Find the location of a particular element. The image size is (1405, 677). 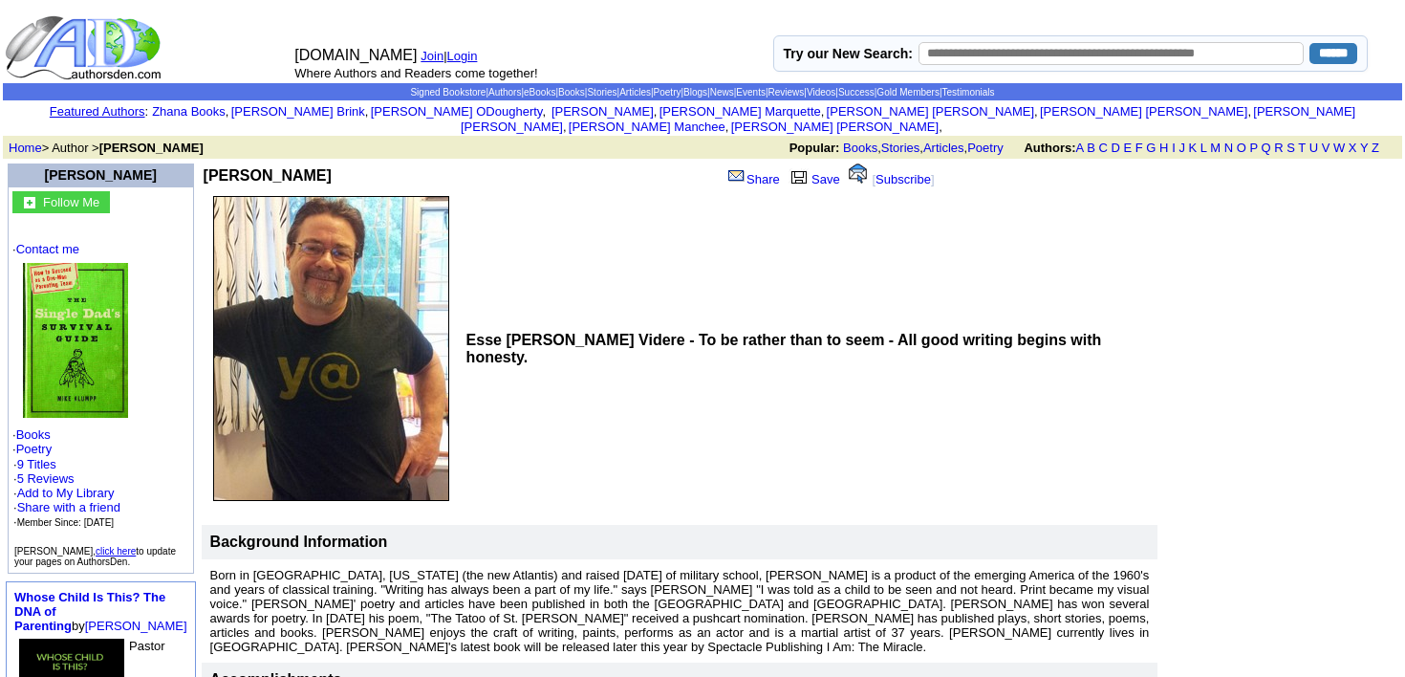

img: share_page.gif is located at coordinates (736, 176).